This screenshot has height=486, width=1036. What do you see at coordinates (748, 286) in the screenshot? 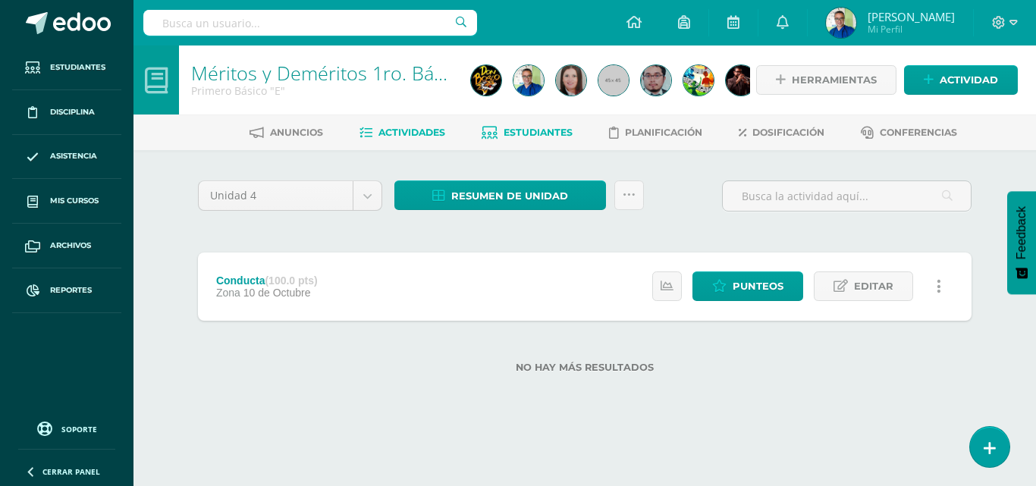
I see `a: Punteos` at bounding box center [748, 286].